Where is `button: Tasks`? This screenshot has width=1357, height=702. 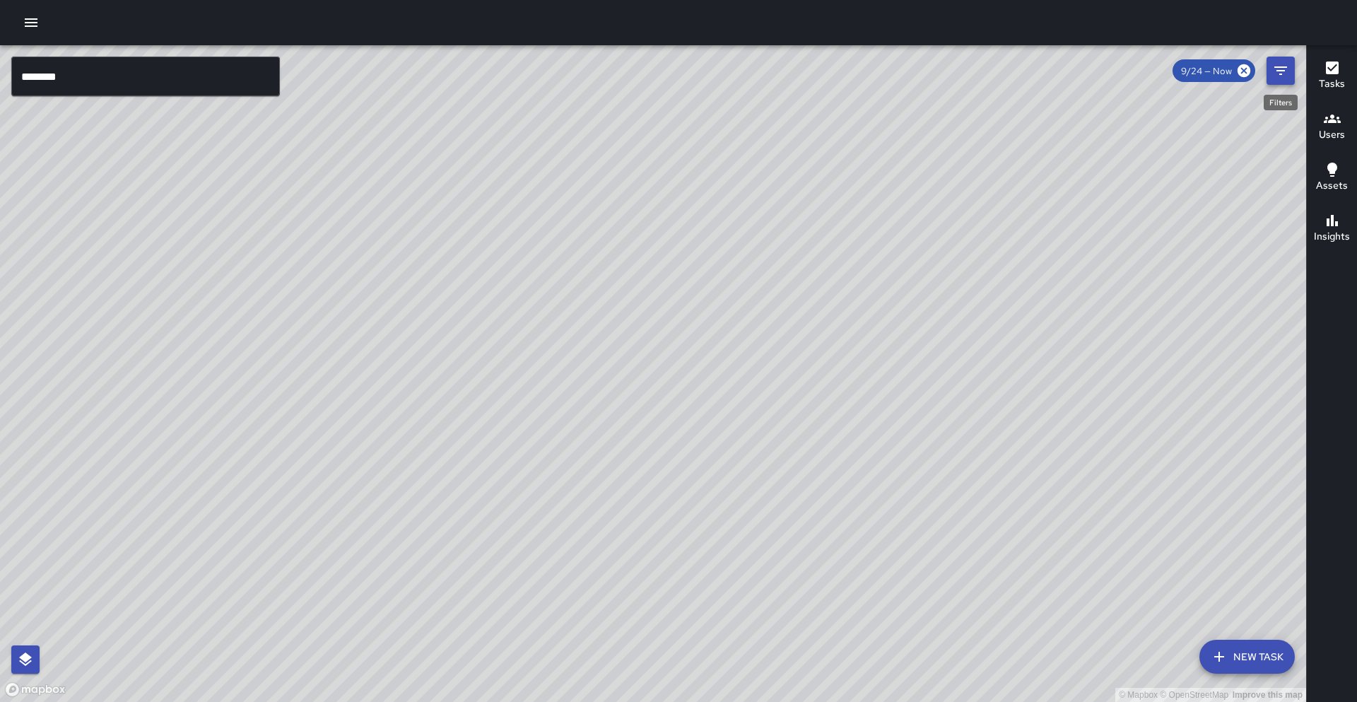
button: Tasks is located at coordinates (1331, 76).